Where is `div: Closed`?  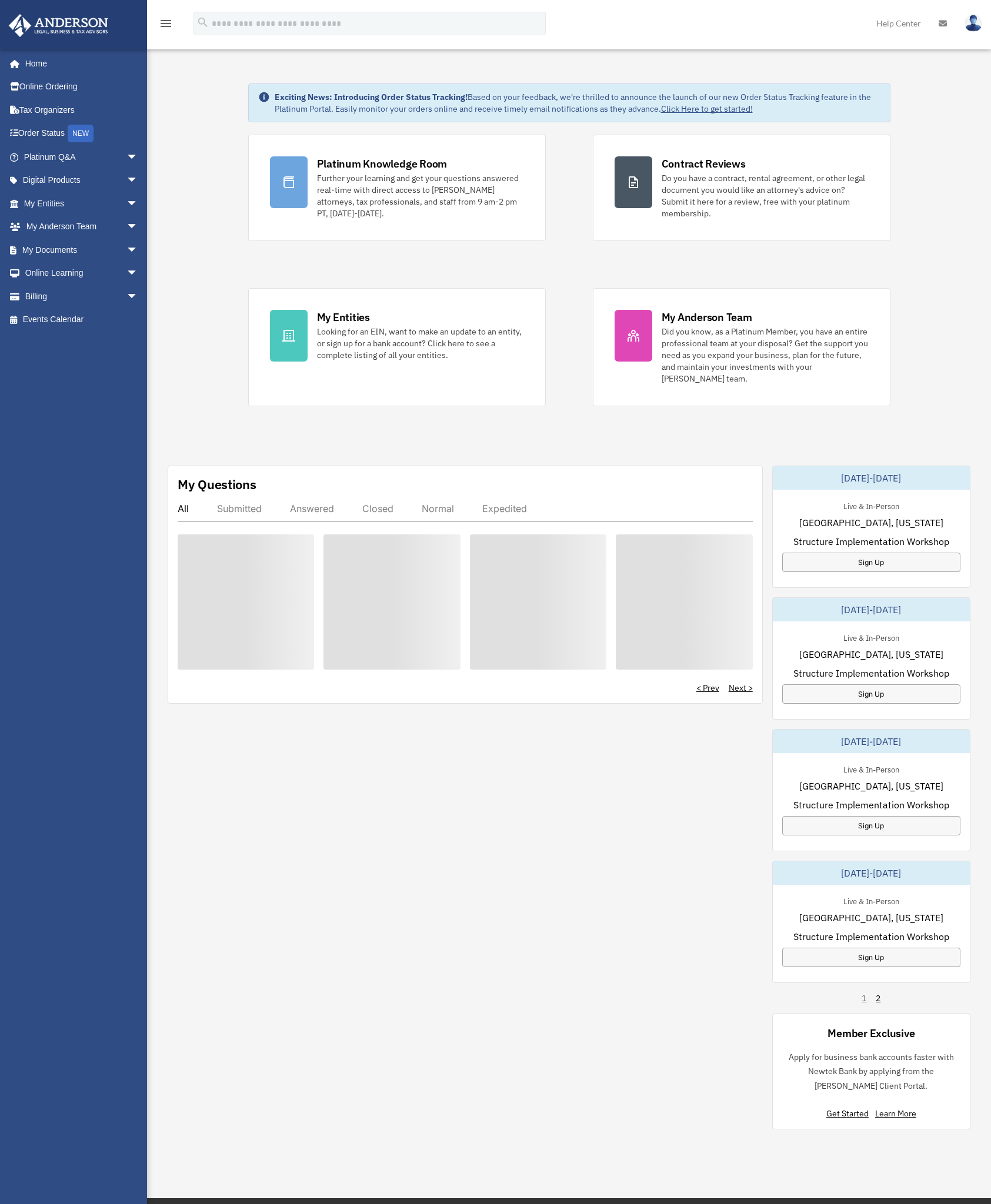 div: Closed is located at coordinates (378, 508).